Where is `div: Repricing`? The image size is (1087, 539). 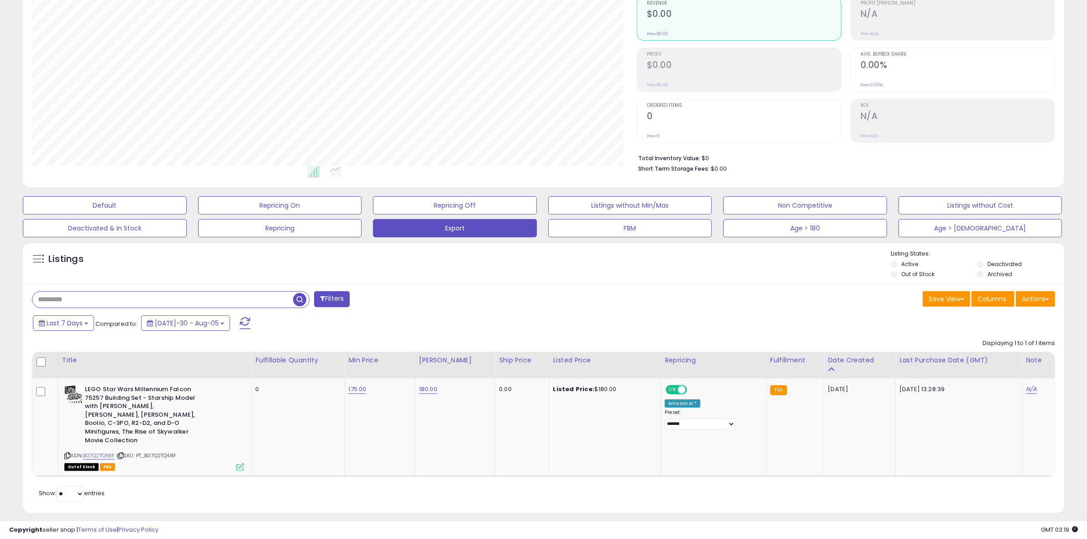
div: Repricing is located at coordinates (714, 360).